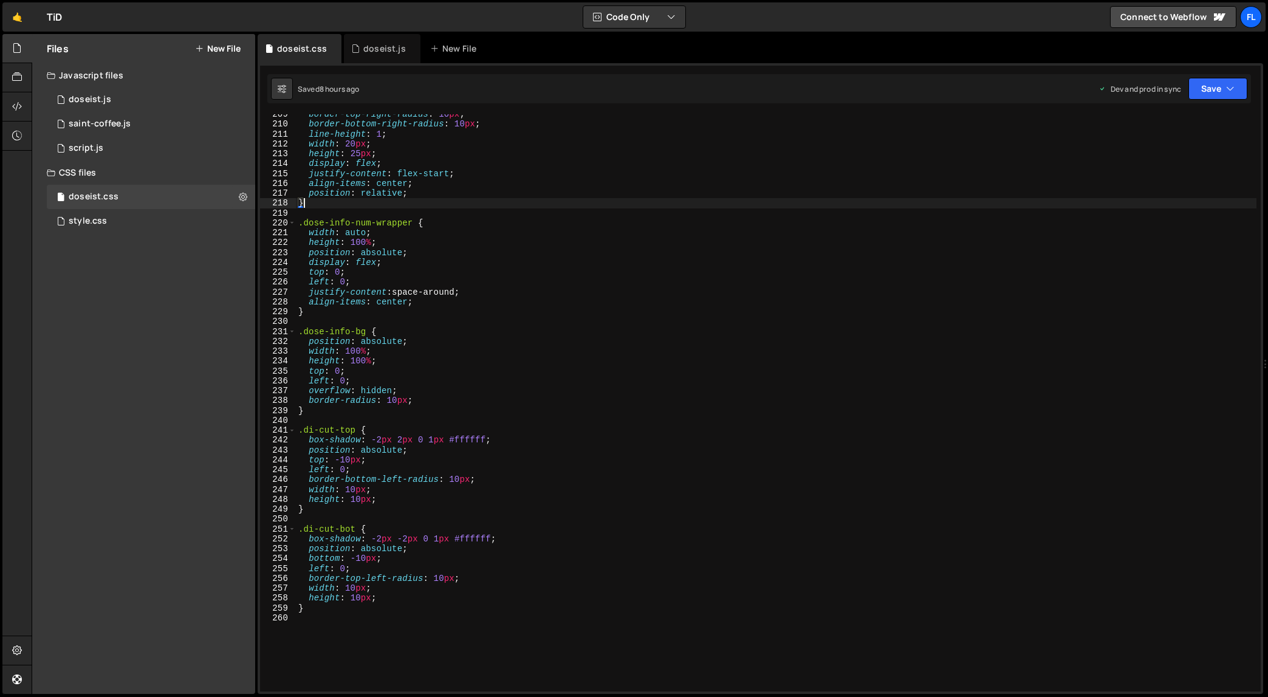 The image size is (1268, 697). Describe the element at coordinates (340, 89) in the screenshot. I see `div: 8 hours ago` at that location.